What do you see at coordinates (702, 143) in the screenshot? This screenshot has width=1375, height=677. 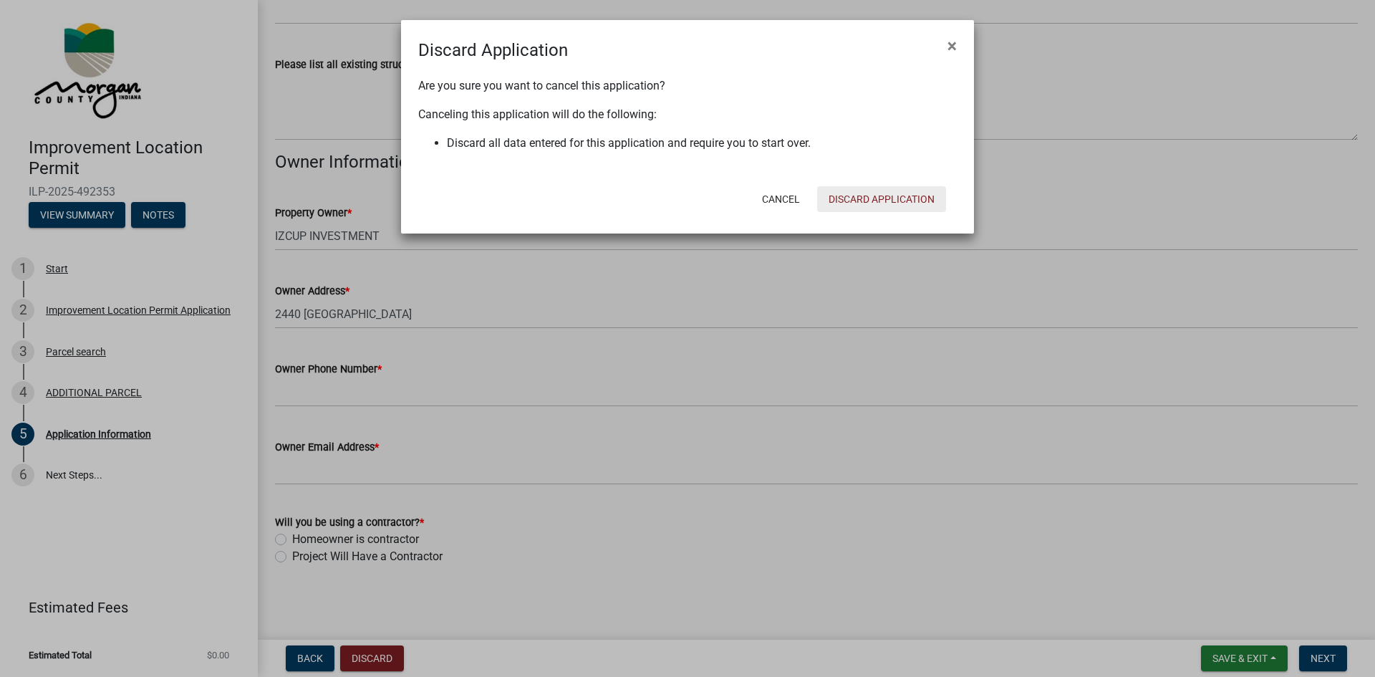 I see `li: Discard all data entered for this application and require you to start over.` at bounding box center [702, 143].